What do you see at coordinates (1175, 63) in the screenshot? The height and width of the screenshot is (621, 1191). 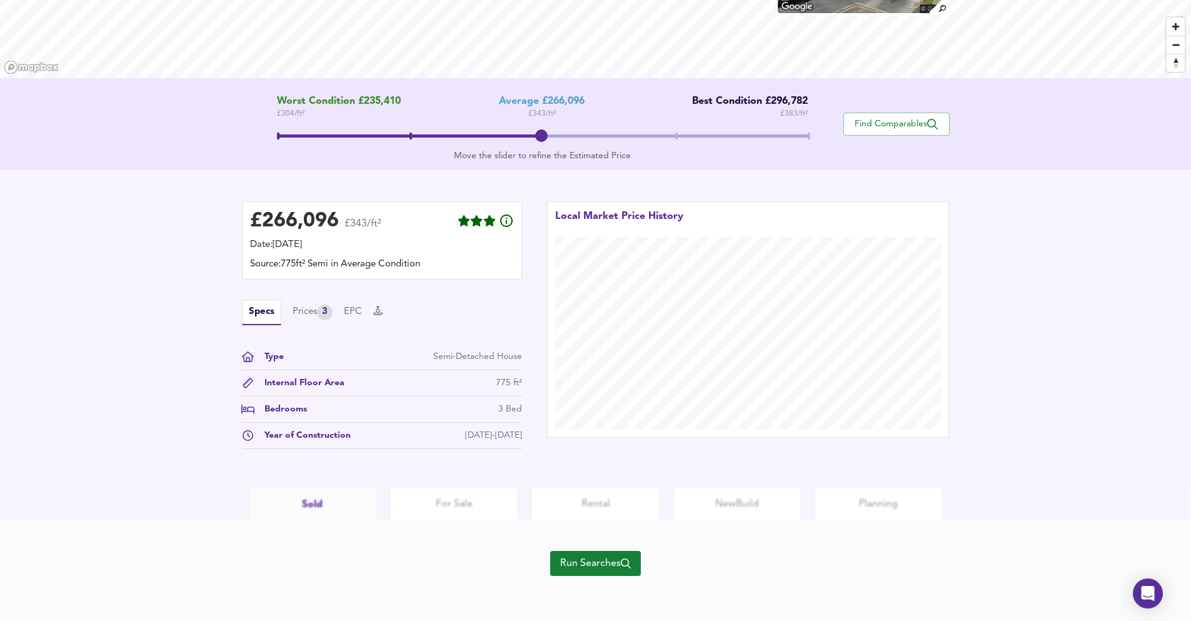 I see `span: Reset bearing to north` at bounding box center [1175, 63].